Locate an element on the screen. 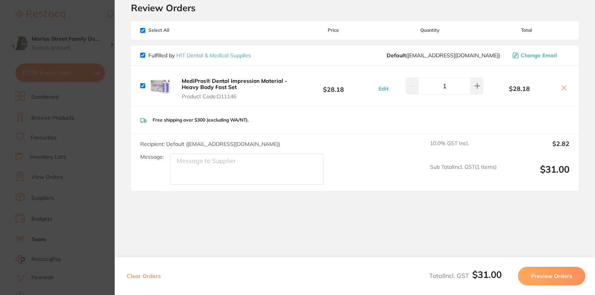 This screenshot has width=595, height=295. p: Fulfilled by is located at coordinates (200, 55).